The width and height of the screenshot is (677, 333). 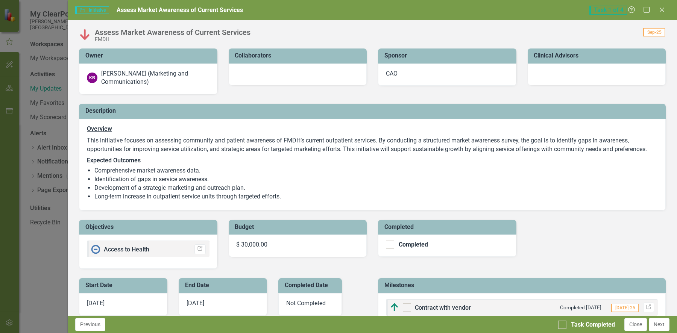 I want to click on h3: Completed Date, so click(x=311, y=285).